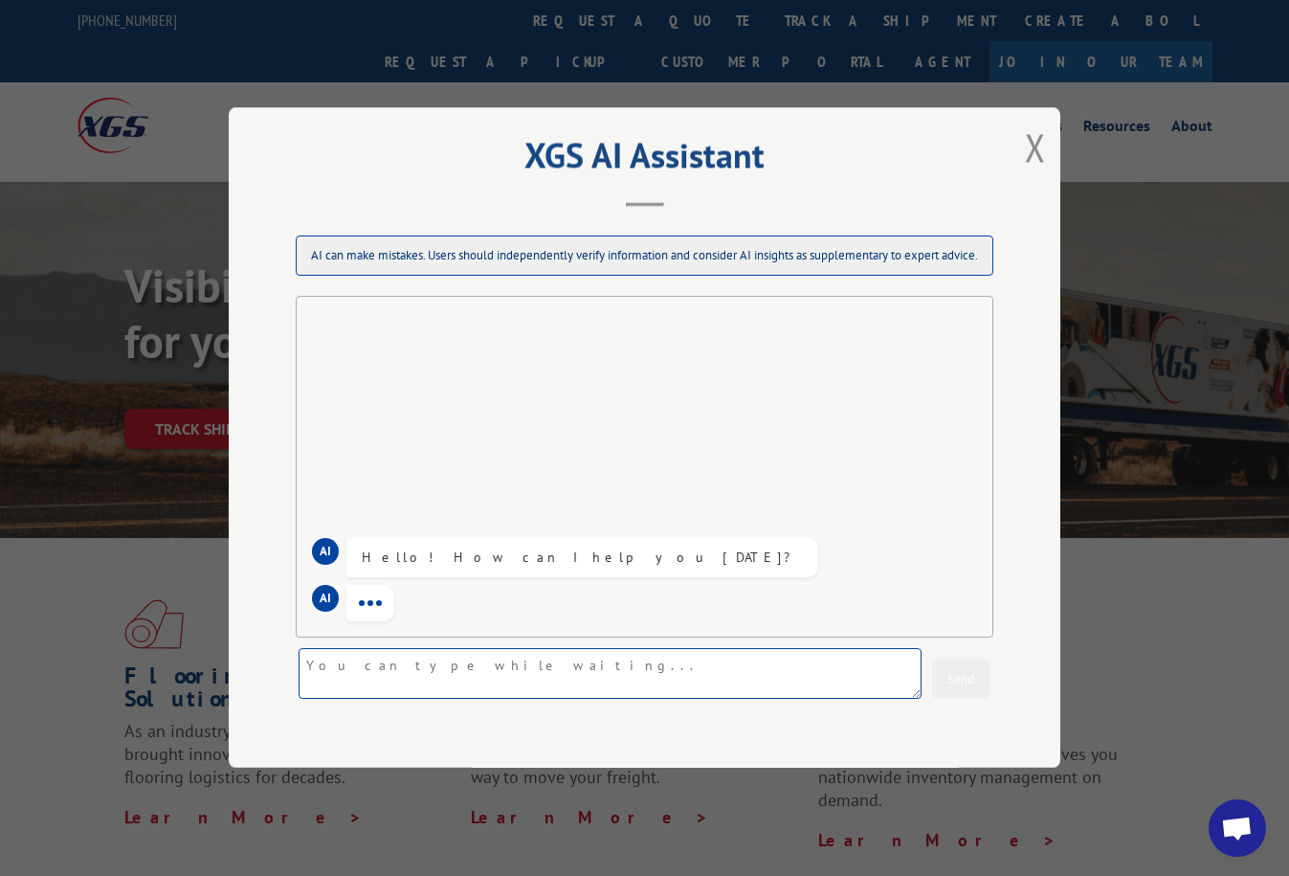 The width and height of the screenshot is (1289, 876). I want to click on h2: XGS AI Assistant, so click(644, 160).